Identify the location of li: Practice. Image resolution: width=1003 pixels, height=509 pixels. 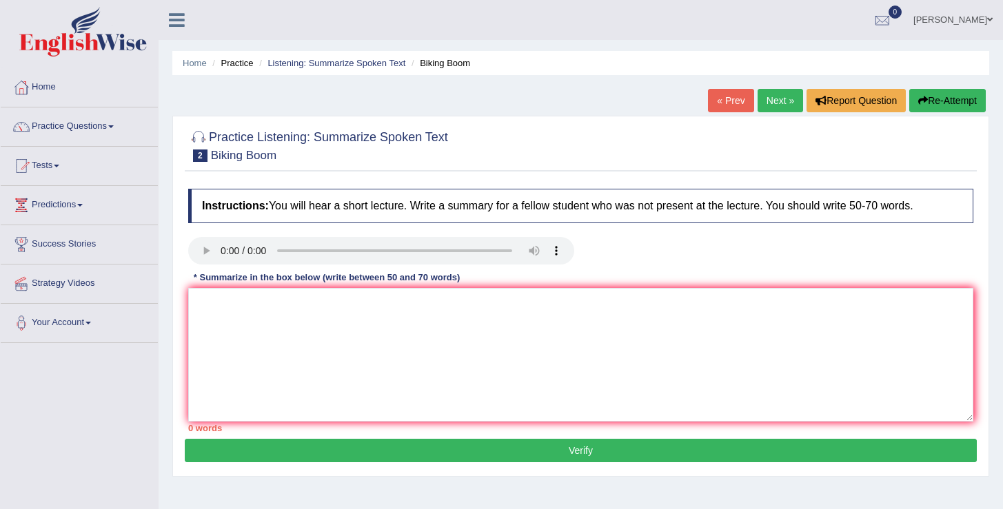
(231, 63).